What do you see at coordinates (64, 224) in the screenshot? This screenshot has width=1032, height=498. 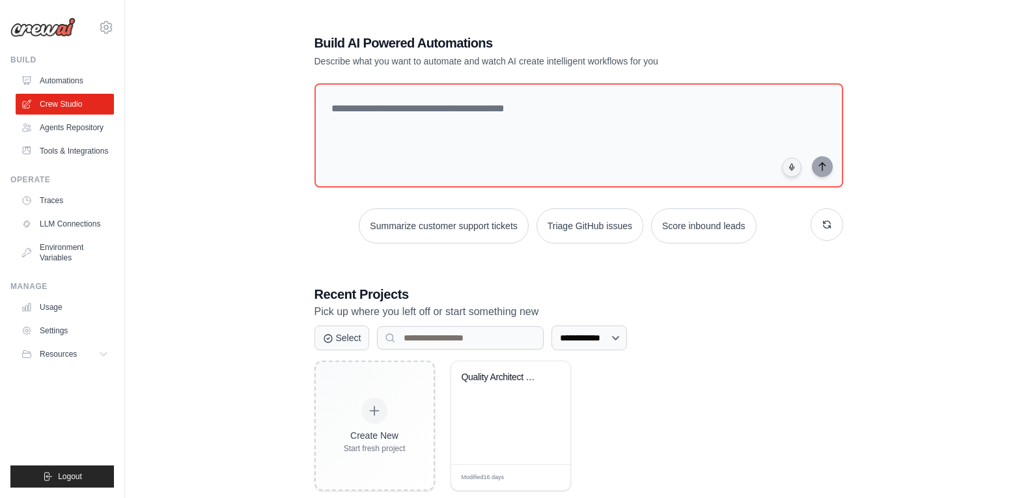 I see `a: LLM Connections` at bounding box center [64, 224].